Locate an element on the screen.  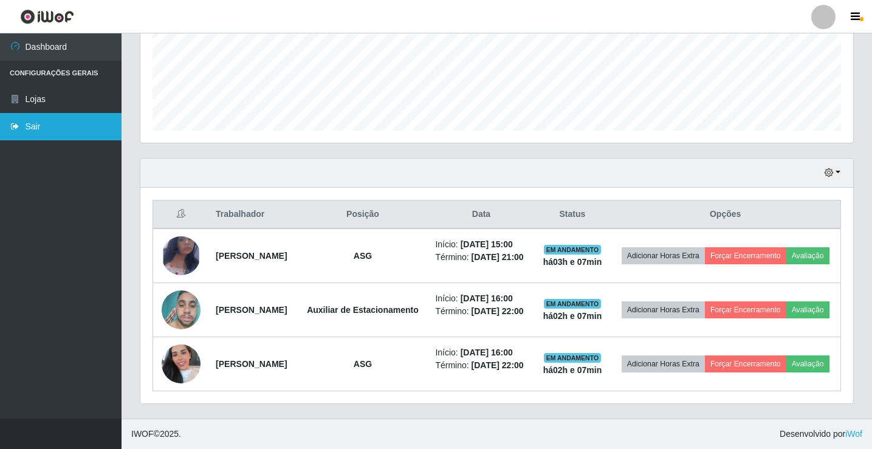
th: Posição is located at coordinates (363, 215).